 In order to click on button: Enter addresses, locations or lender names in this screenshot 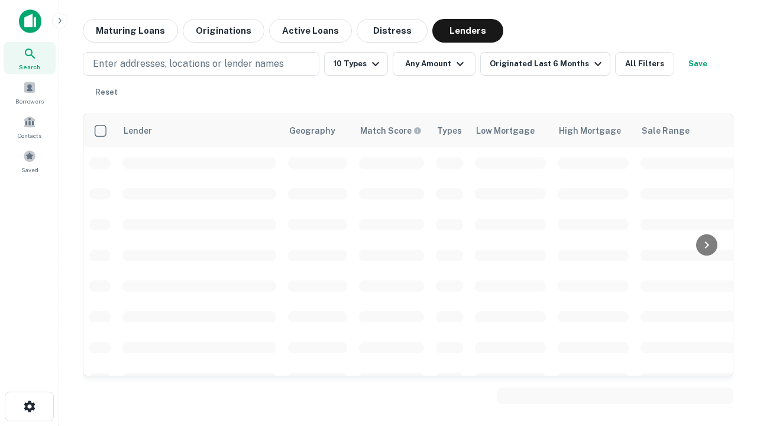, I will do `click(201, 64)`.